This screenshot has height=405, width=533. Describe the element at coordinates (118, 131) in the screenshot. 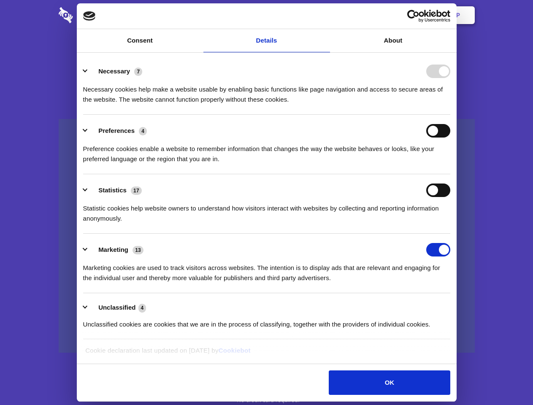

I see `button: Preferences (4)` at that location.